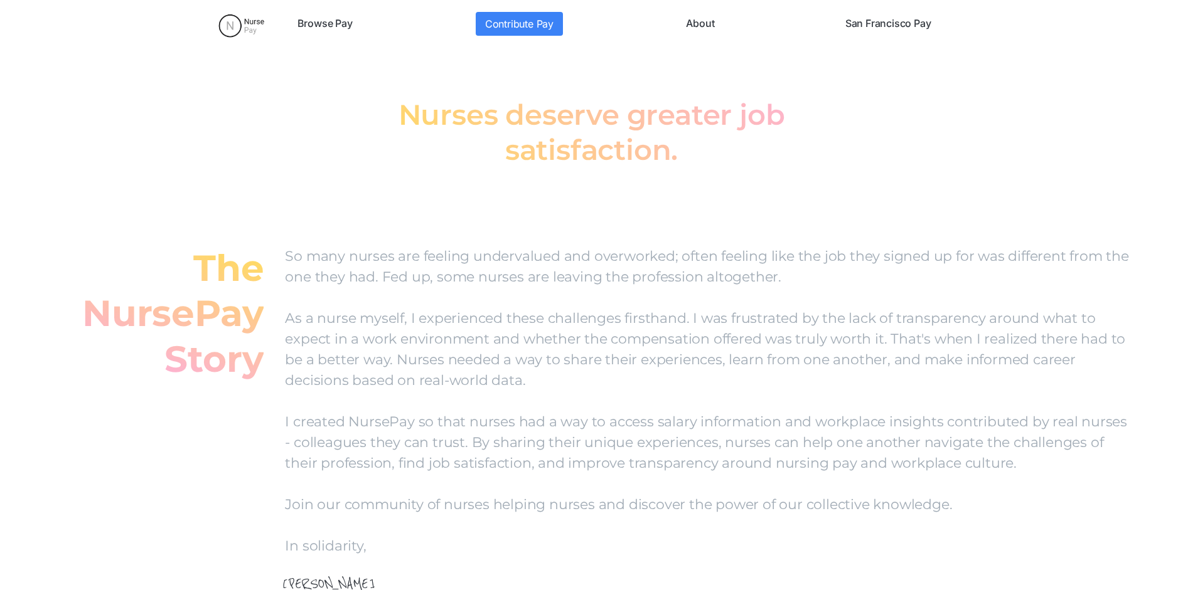 The image size is (1183, 590). Describe the element at coordinates (700, 24) in the screenshot. I see `a: About` at that location.